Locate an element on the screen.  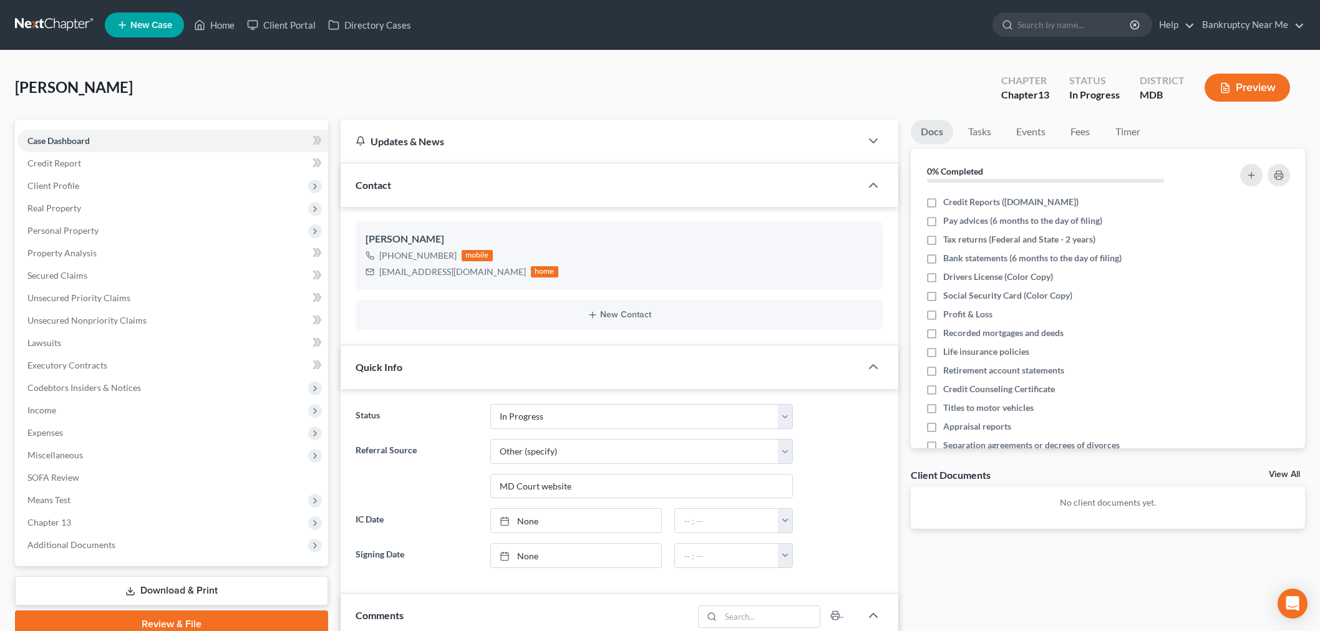
span: Appraisal reports is located at coordinates (977, 427).